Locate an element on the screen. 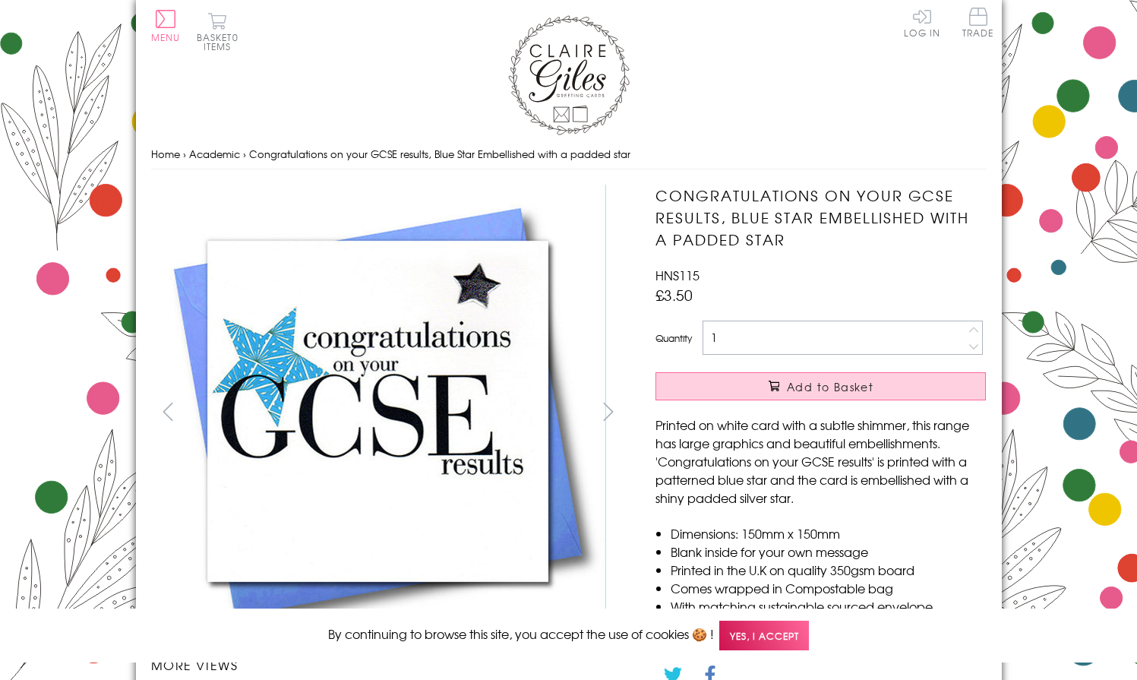 The image size is (1137, 680). button: next is located at coordinates (607, 411).